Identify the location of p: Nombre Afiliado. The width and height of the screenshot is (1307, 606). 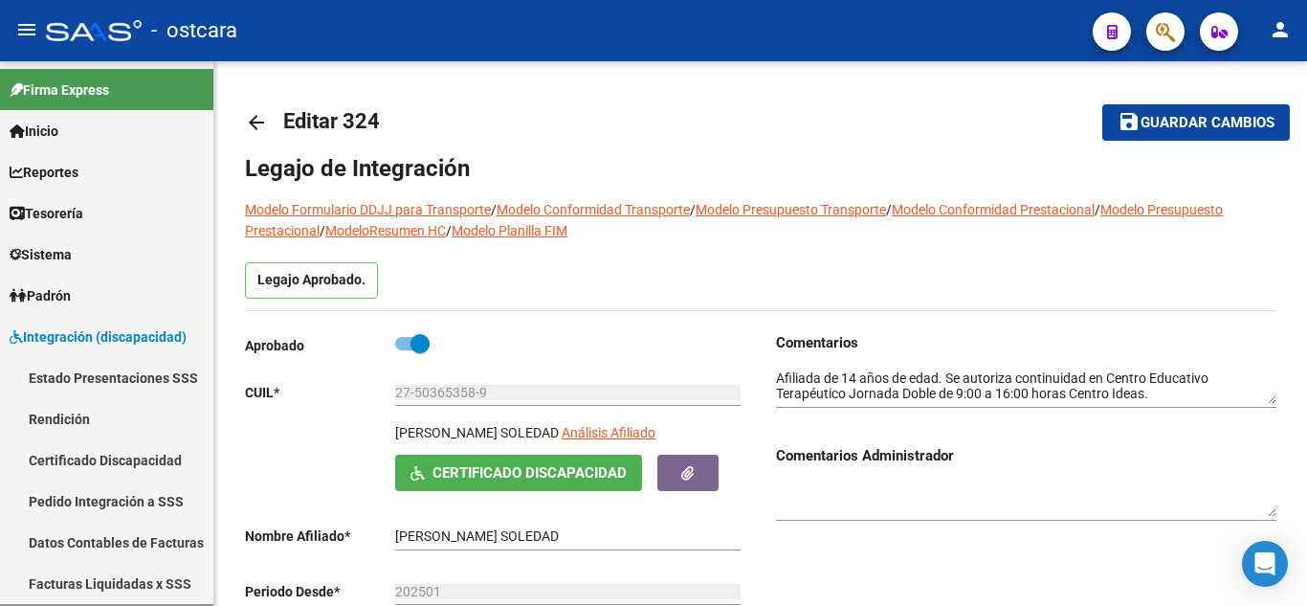
(320, 536).